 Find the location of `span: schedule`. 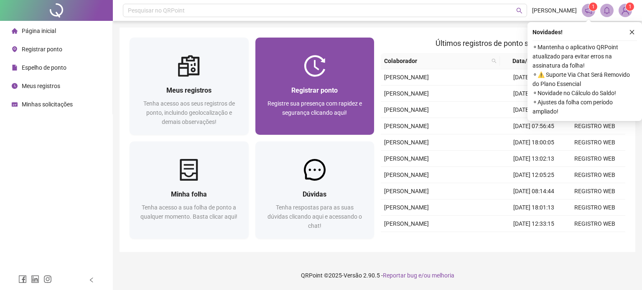

span: schedule is located at coordinates (15, 104).